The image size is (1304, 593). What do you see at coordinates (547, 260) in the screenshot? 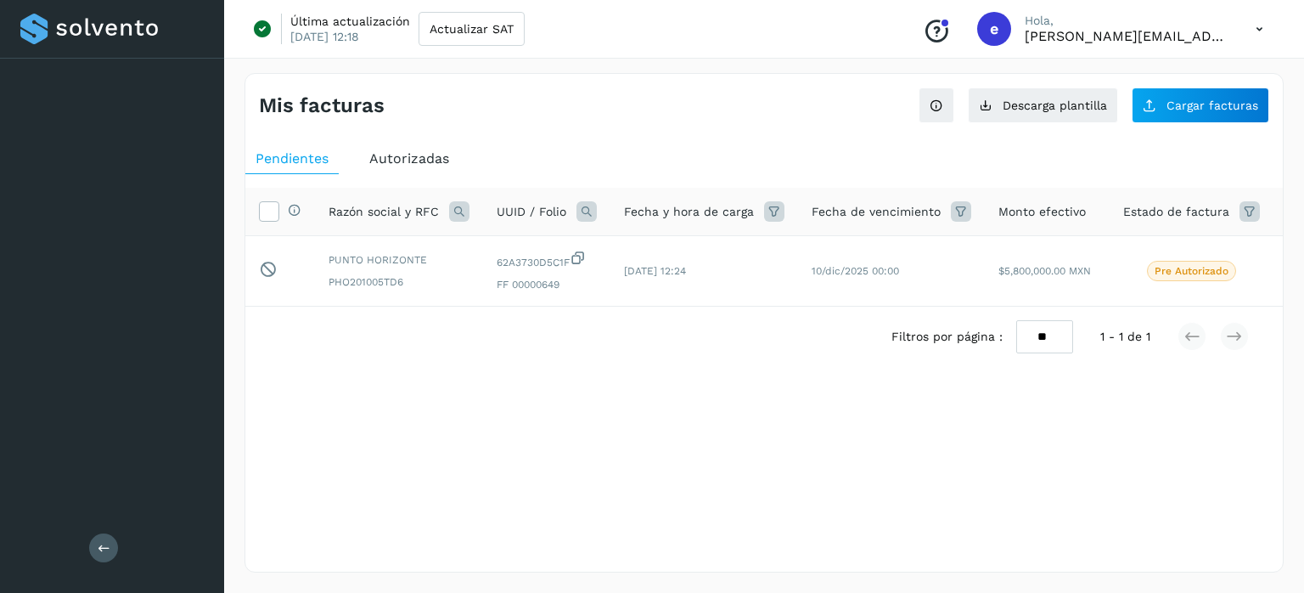
I see `span: 62A3730D5C1F` at bounding box center [547, 260].